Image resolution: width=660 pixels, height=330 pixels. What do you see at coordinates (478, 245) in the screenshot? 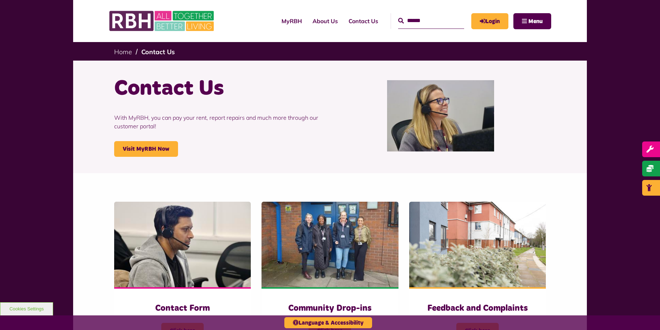
I see `img: SAZMEDIA RBH 22FEB24 97` at bounding box center [478, 245].